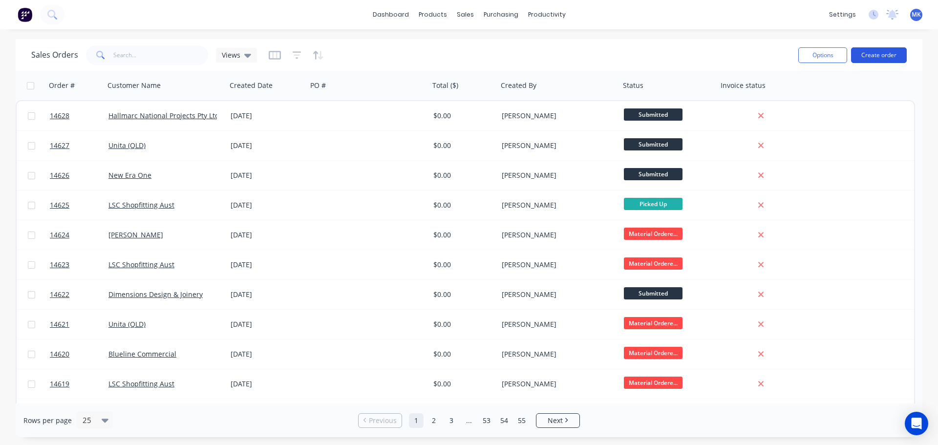  What do you see at coordinates (60, 235) in the screenshot?
I see `span: 14624` at bounding box center [60, 235].